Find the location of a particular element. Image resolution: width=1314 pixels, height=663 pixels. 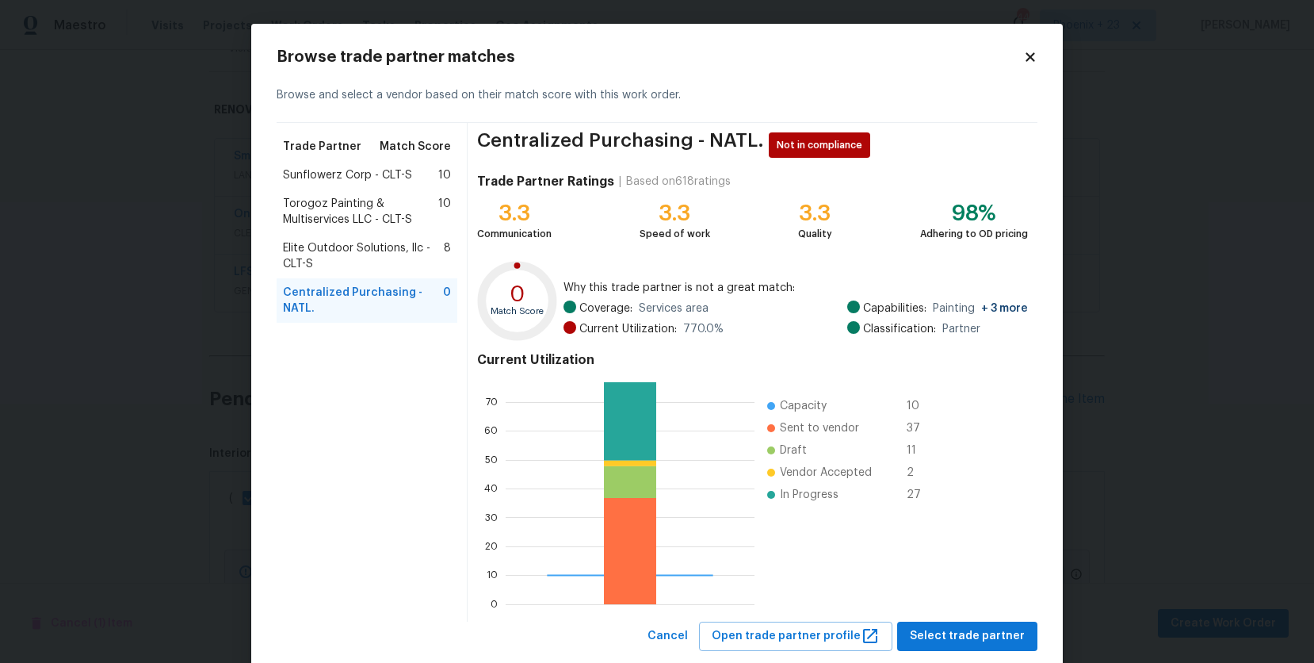

span: Current Utilization: is located at coordinates (628, 329).